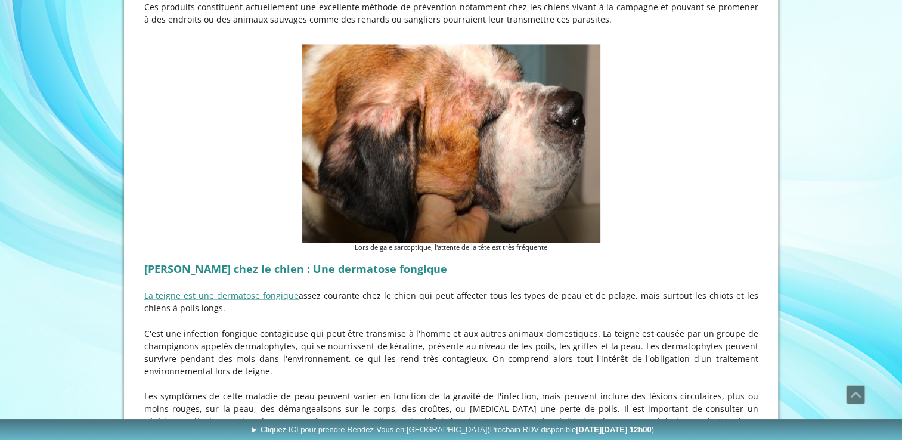 The height and width of the screenshot is (440, 902). I want to click on a: Défiler vers le haut, so click(856, 395).